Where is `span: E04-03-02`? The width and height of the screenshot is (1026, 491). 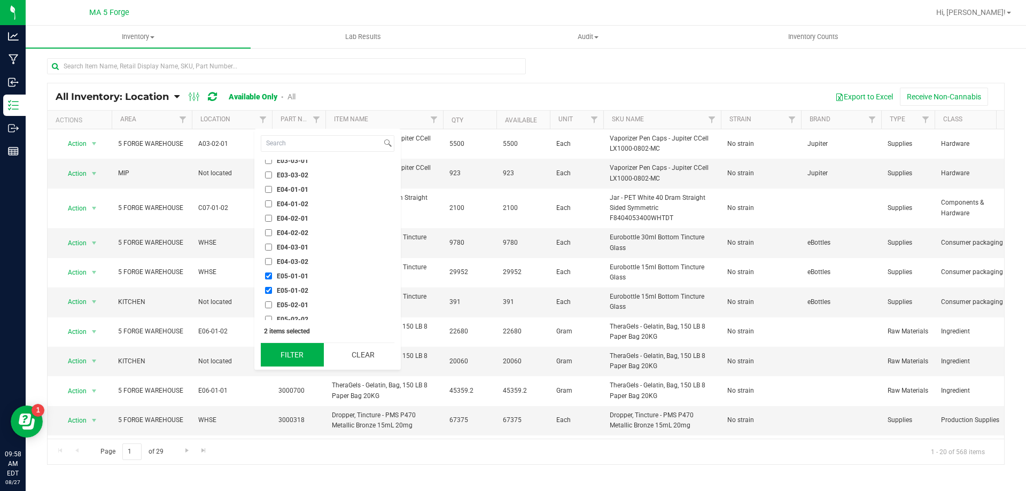 span: E04-03-02 is located at coordinates (292, 262).